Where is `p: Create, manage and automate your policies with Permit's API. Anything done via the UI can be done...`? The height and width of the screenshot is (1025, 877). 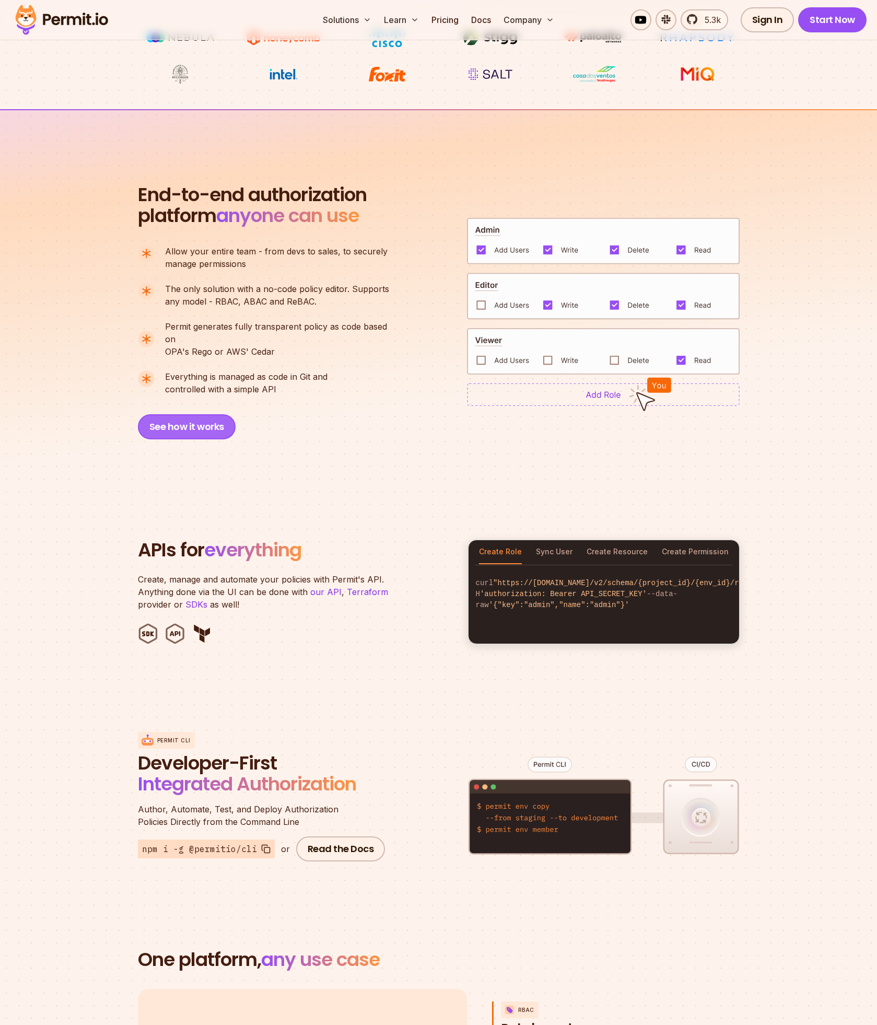
p: Create, manage and automate your policies with Permit's API. Anything done via the UI can be done... is located at coordinates (269, 592).